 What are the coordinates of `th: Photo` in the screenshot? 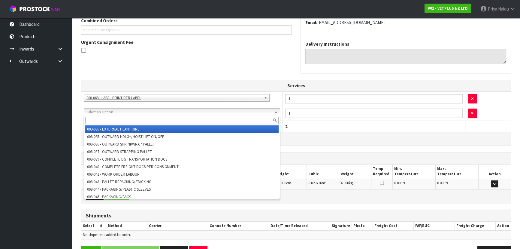 It's located at (362, 225).